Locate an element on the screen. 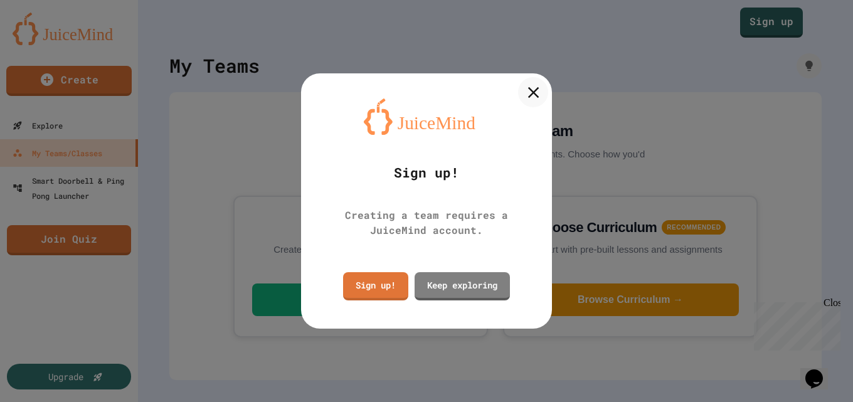  img: logo-orange.svg is located at coordinates (427, 117).